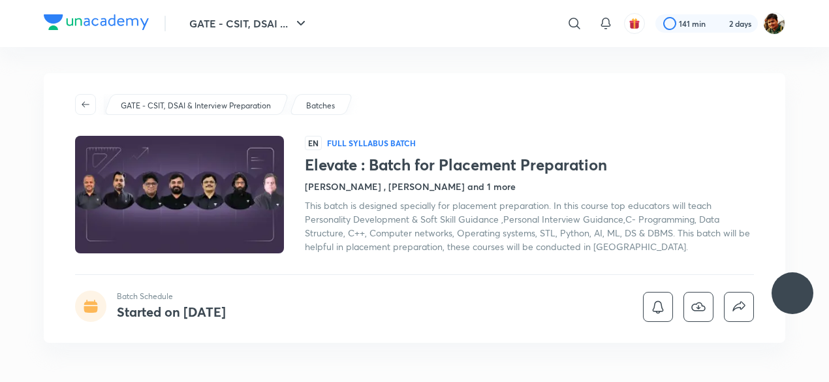  What do you see at coordinates (793, 293) in the screenshot?
I see `img: ttu` at bounding box center [793, 293].